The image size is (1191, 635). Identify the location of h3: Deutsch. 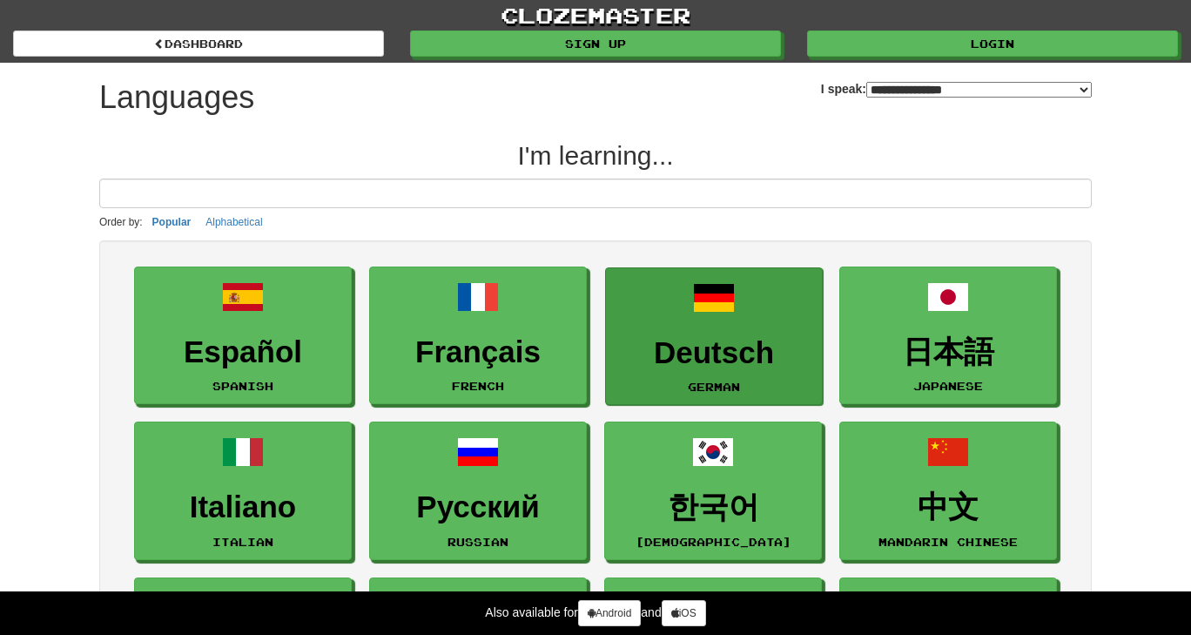
(714, 353).